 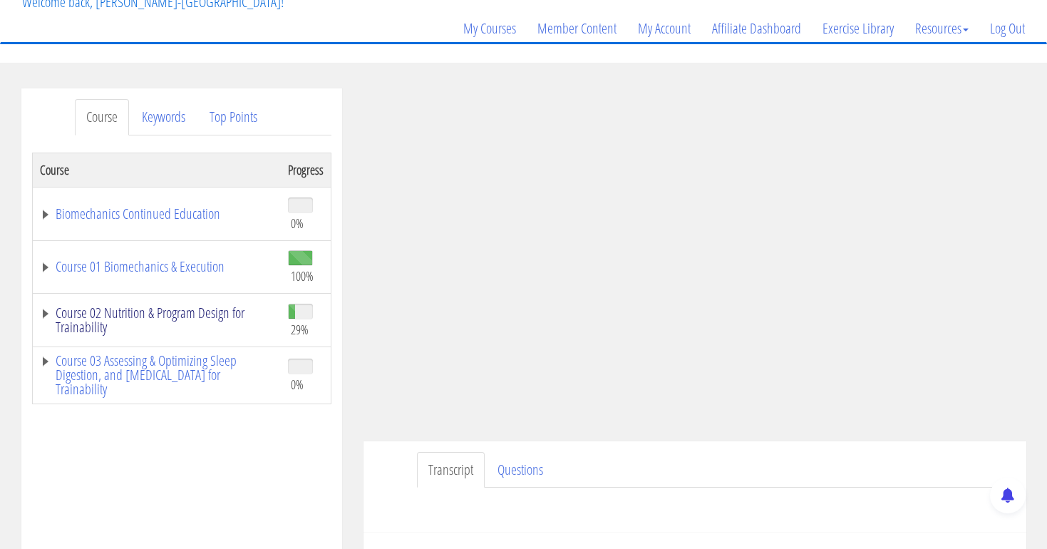 What do you see at coordinates (157, 214) in the screenshot?
I see `a: Biomechanics Continued Education` at bounding box center [157, 214].